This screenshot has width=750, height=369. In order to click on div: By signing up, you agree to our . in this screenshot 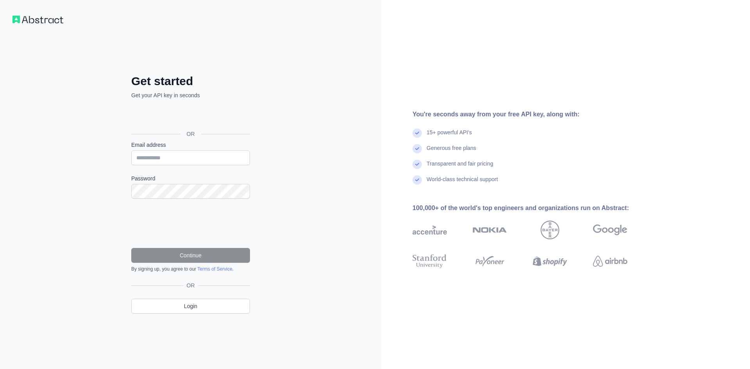, I will do `click(191, 269)`.